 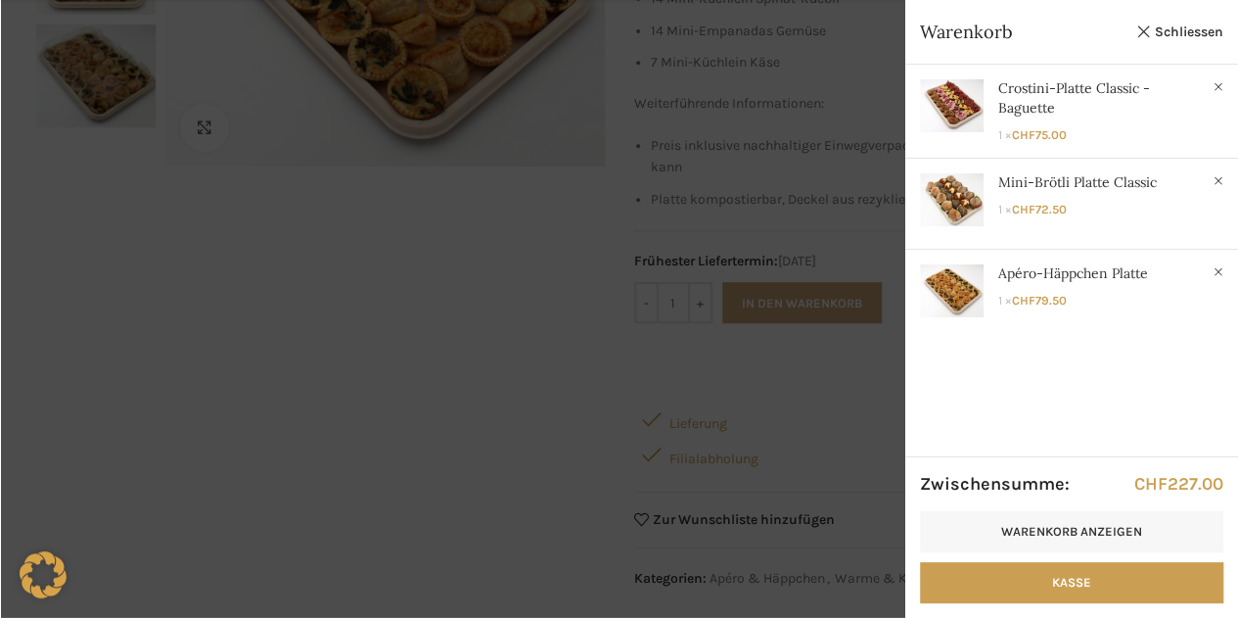 I want to click on a: Warenkorb anzeigen, so click(x=1072, y=532).